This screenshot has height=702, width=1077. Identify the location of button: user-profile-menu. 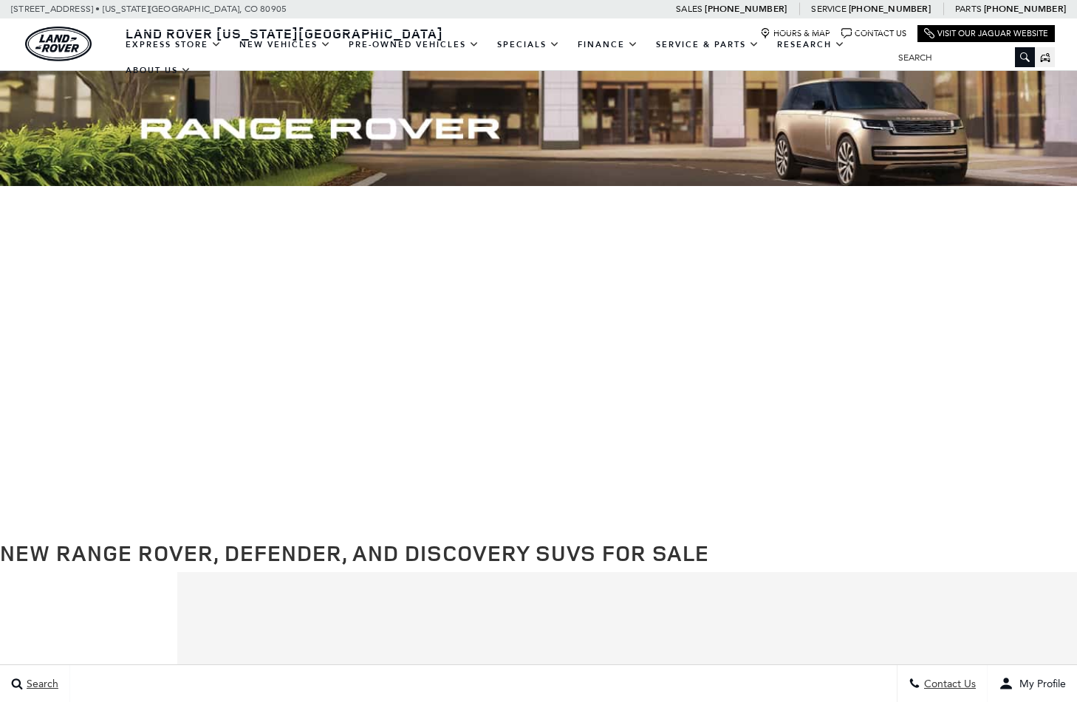
(1032, 684).